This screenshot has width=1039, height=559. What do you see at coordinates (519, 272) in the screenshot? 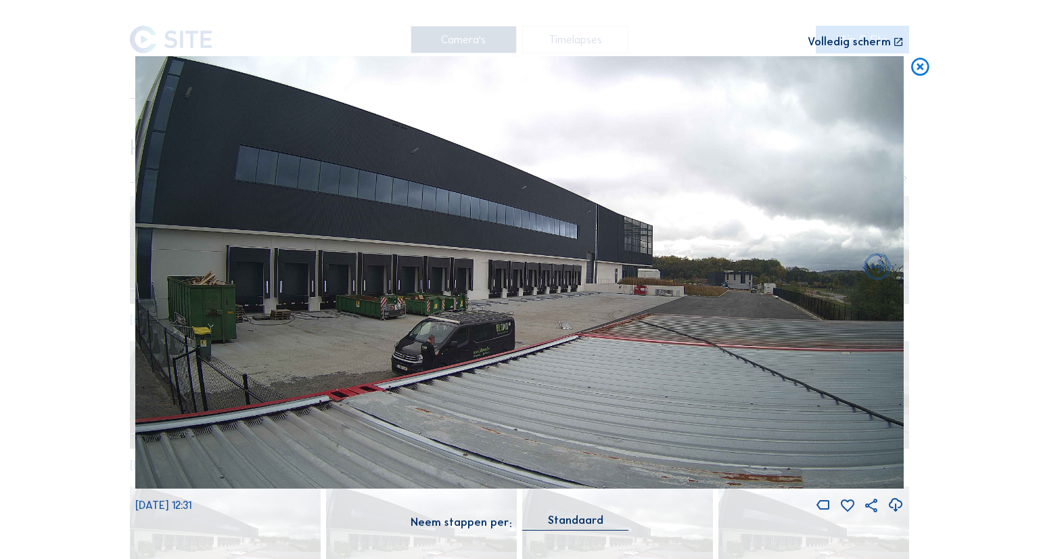
I see `img: Image` at bounding box center [519, 272].